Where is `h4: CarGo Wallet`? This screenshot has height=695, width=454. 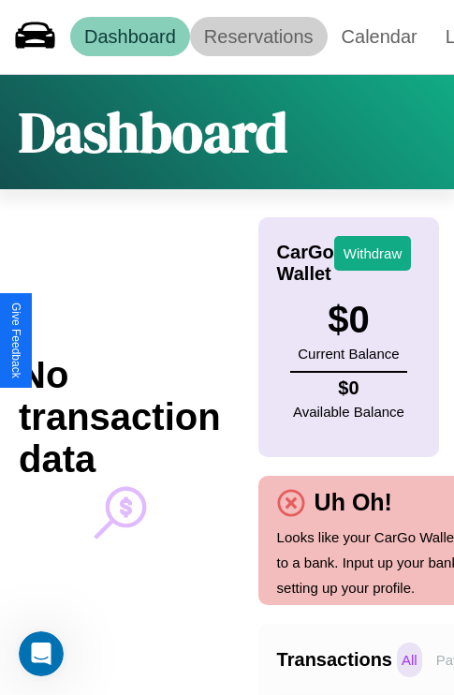 h4: CarGo Wallet is located at coordinates (305, 263).